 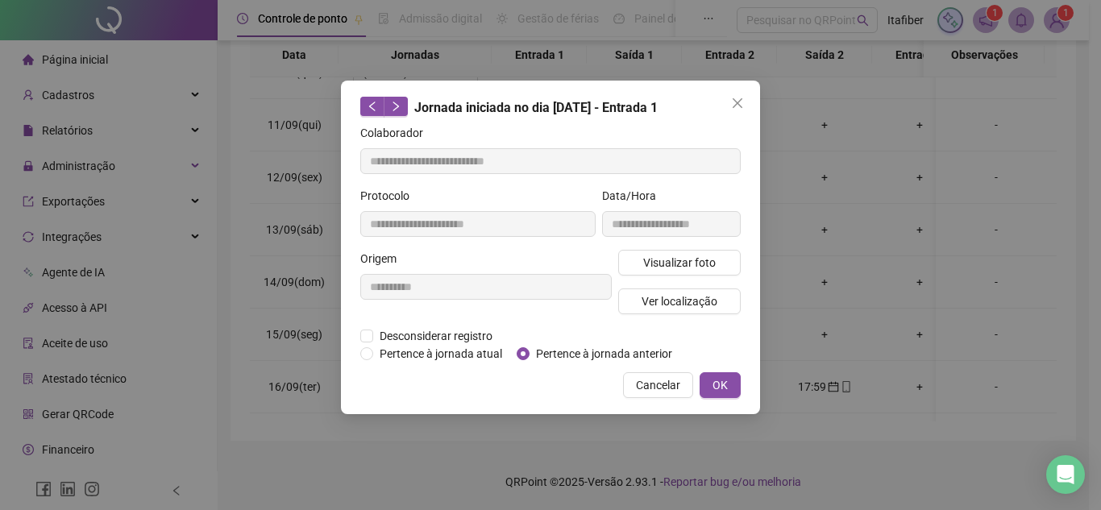 I want to click on span: Desconsiderar registro, so click(x=436, y=336).